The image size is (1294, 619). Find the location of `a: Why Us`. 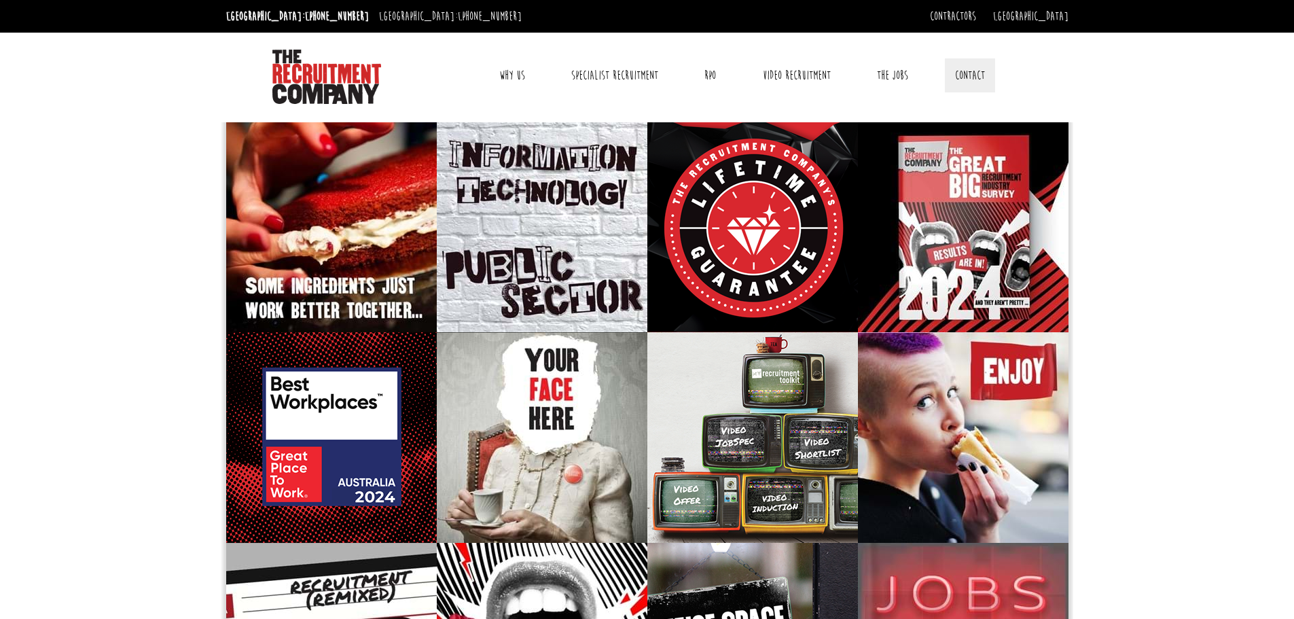

a: Why Us is located at coordinates (512, 75).